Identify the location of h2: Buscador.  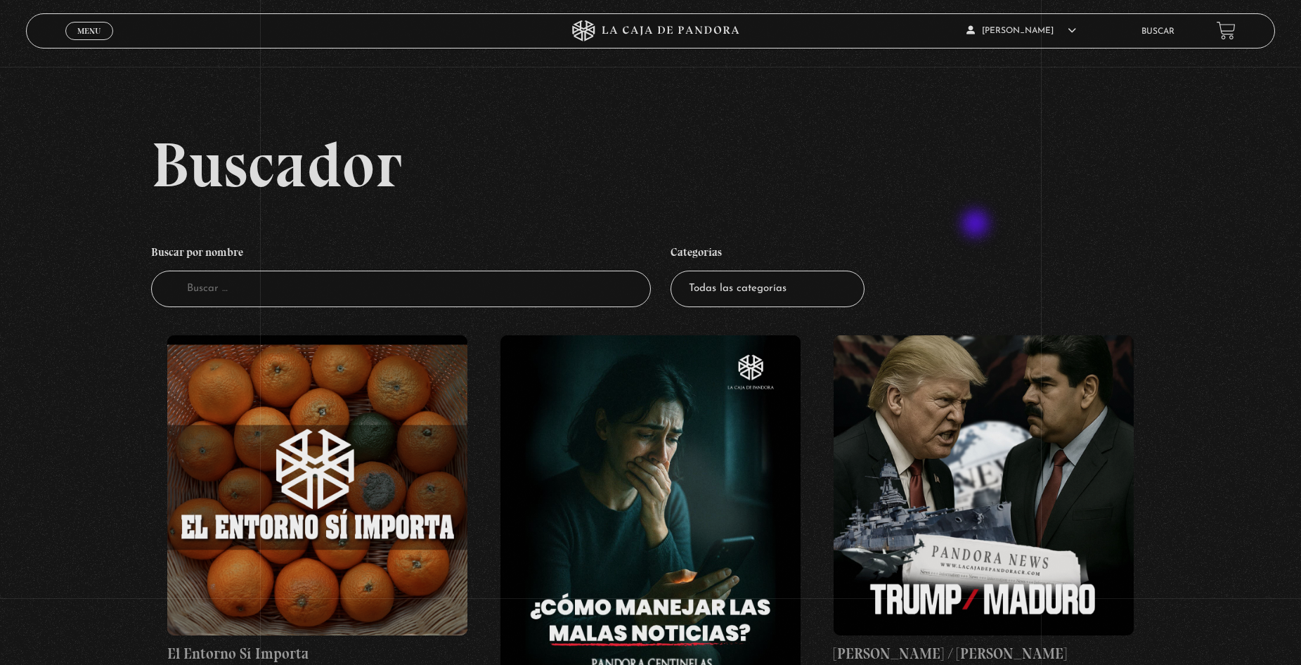
(713, 164).